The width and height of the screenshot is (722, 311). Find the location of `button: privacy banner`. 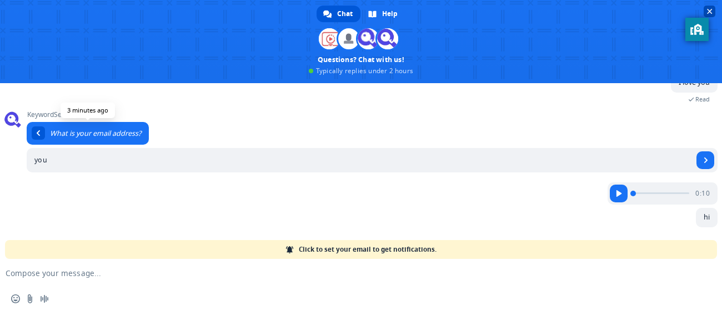

button: privacy banner is located at coordinates (697, 29).